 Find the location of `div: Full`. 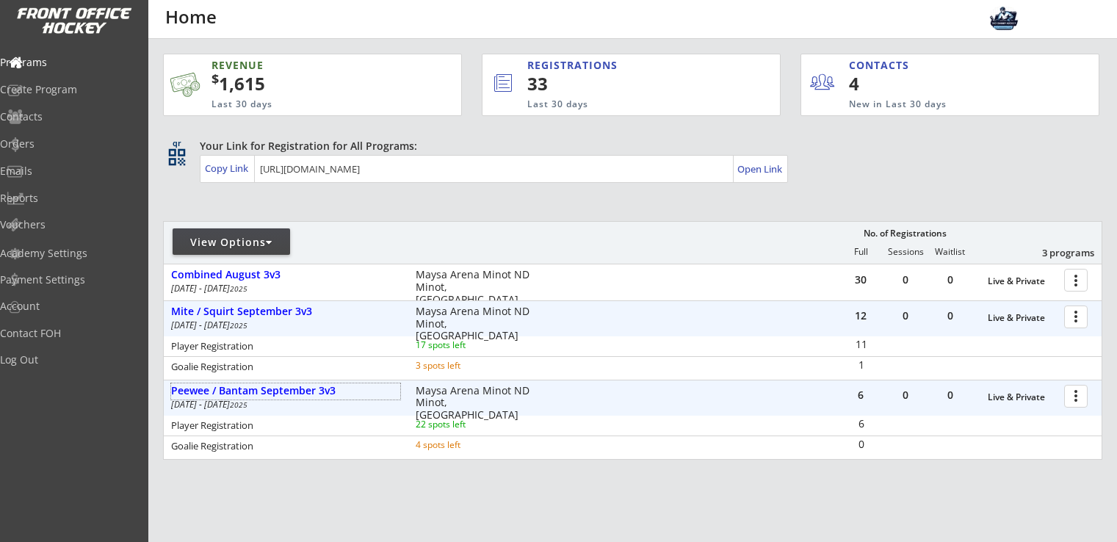

div: Full is located at coordinates (861, 252).